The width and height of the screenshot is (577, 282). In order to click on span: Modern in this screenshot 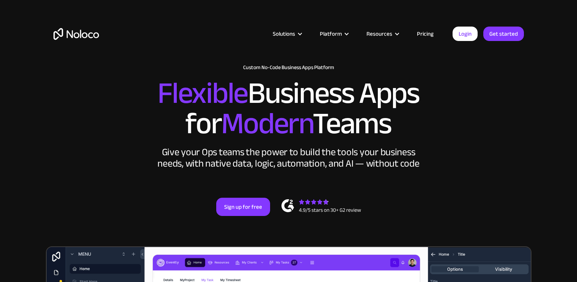, I will do `click(267, 123)`.